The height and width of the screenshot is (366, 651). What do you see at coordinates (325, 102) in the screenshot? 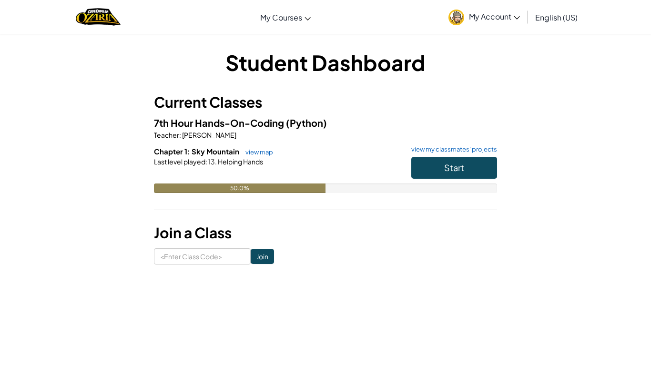
I see `h3: Current Classes` at bounding box center [325, 102].